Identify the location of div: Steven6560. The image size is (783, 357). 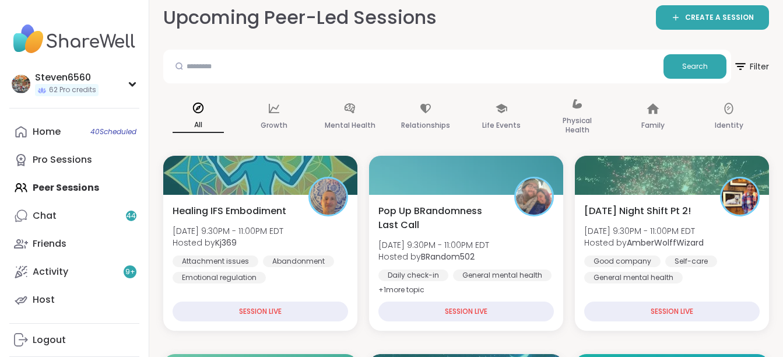
(66, 78).